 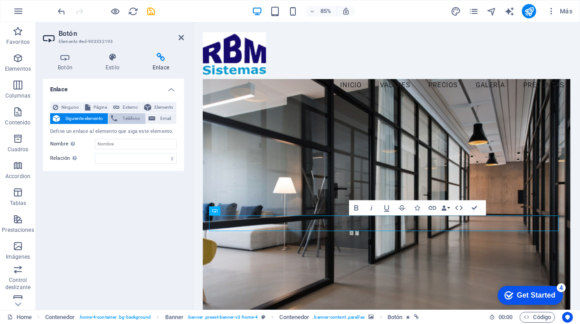 What do you see at coordinates (432, 208) in the screenshot?
I see `button: Link` at bounding box center [432, 208].